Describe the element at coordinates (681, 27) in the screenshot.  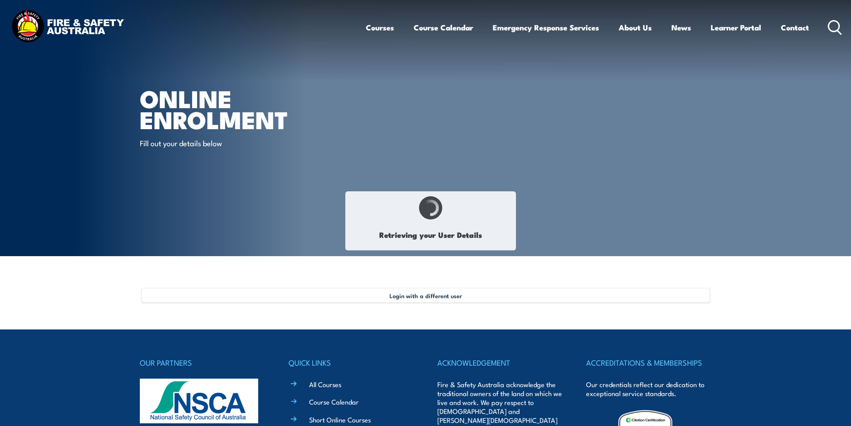
I see `a: News` at that location.